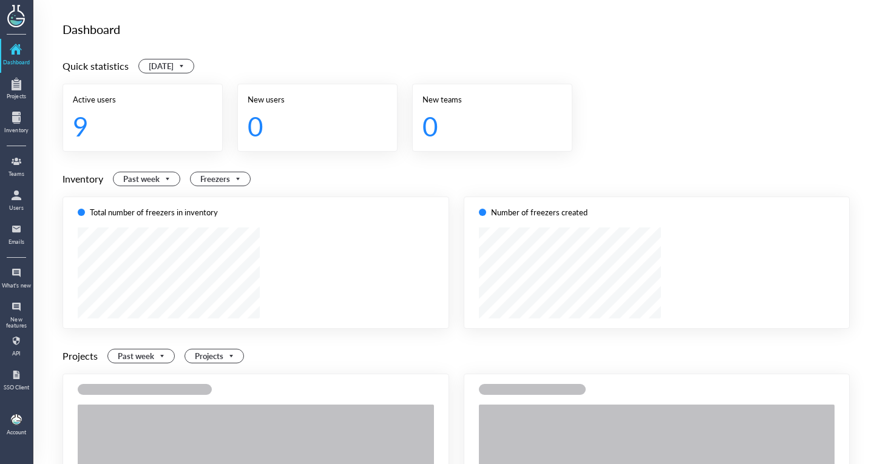 The width and height of the screenshot is (874, 464). What do you see at coordinates (16, 388) in the screenshot?
I see `div: SSO Client` at bounding box center [16, 388].